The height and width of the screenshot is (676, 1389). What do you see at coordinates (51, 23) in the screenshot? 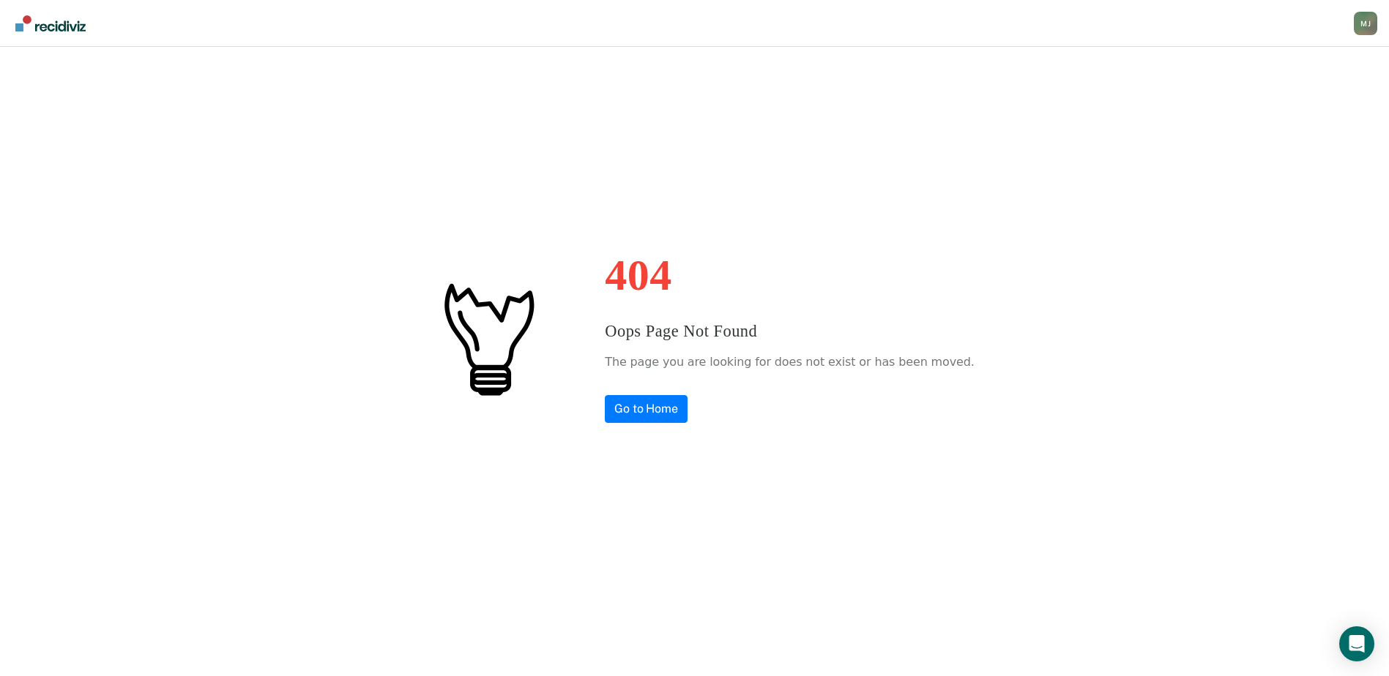
I see `img: Recidiviz` at bounding box center [51, 23].